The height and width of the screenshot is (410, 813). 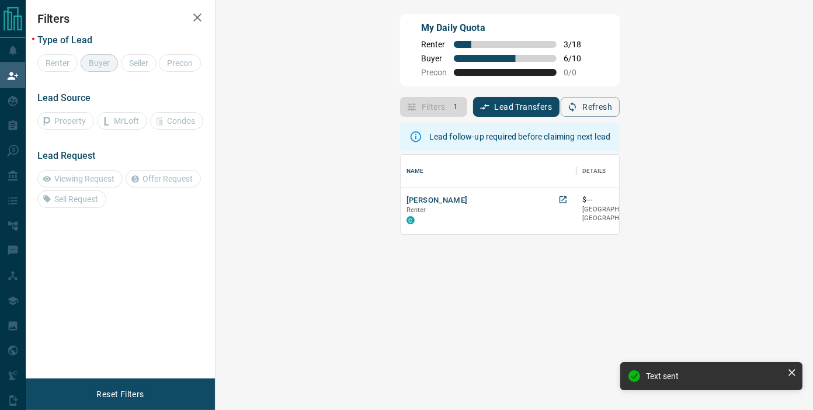 I want to click on a: Open in New Tab, so click(x=563, y=200).